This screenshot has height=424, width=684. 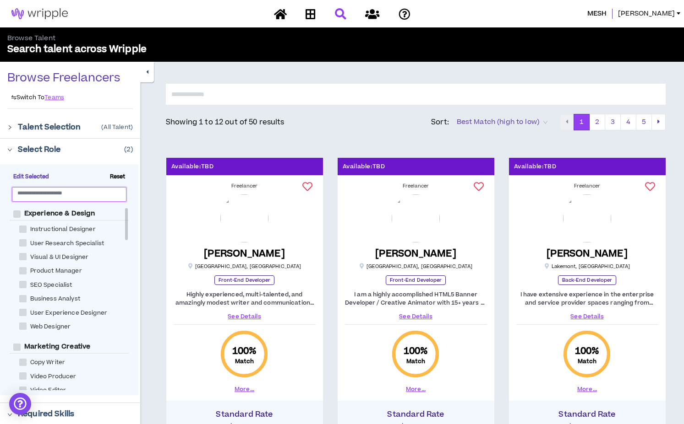 What do you see at coordinates (612, 122) in the screenshot?
I see `nav: pagination` at bounding box center [612, 122].